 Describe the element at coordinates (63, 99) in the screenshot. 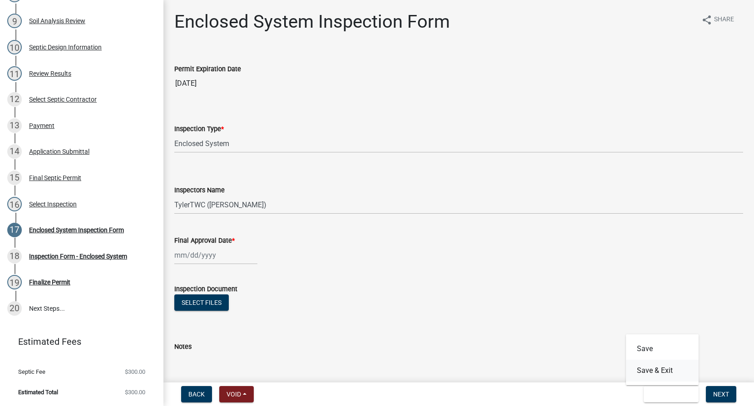

I see `div: Select Septic Contractor` at that location.